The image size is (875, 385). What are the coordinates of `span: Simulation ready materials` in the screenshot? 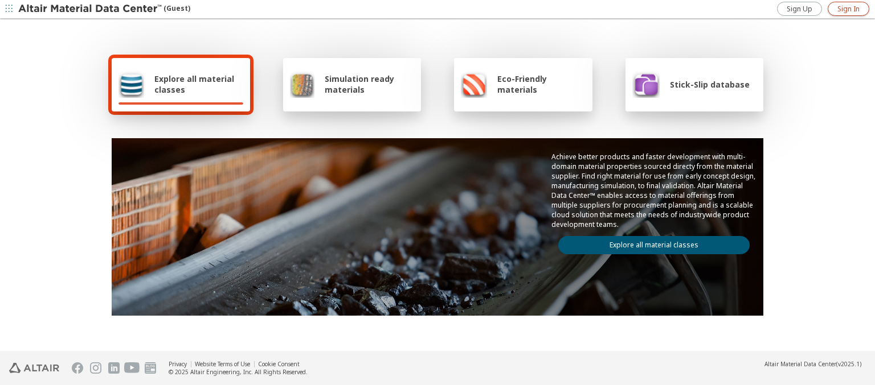 It's located at (369, 84).